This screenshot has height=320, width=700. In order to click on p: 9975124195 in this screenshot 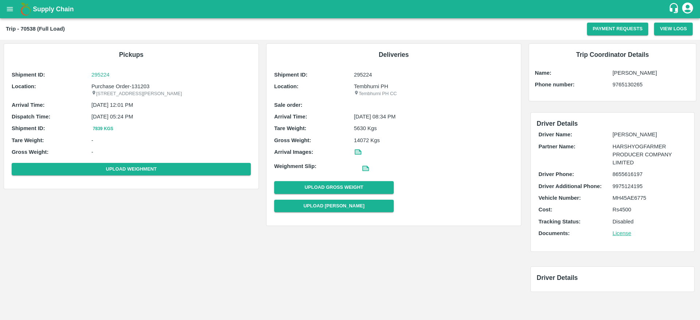, I will do `click(649, 186)`.